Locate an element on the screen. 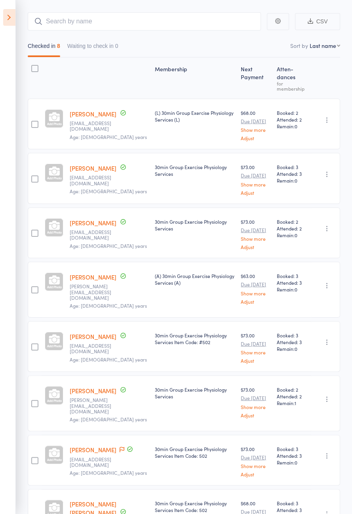  div: (A) 30min Group Exercise Physiology Services (A) is located at coordinates (195, 279).